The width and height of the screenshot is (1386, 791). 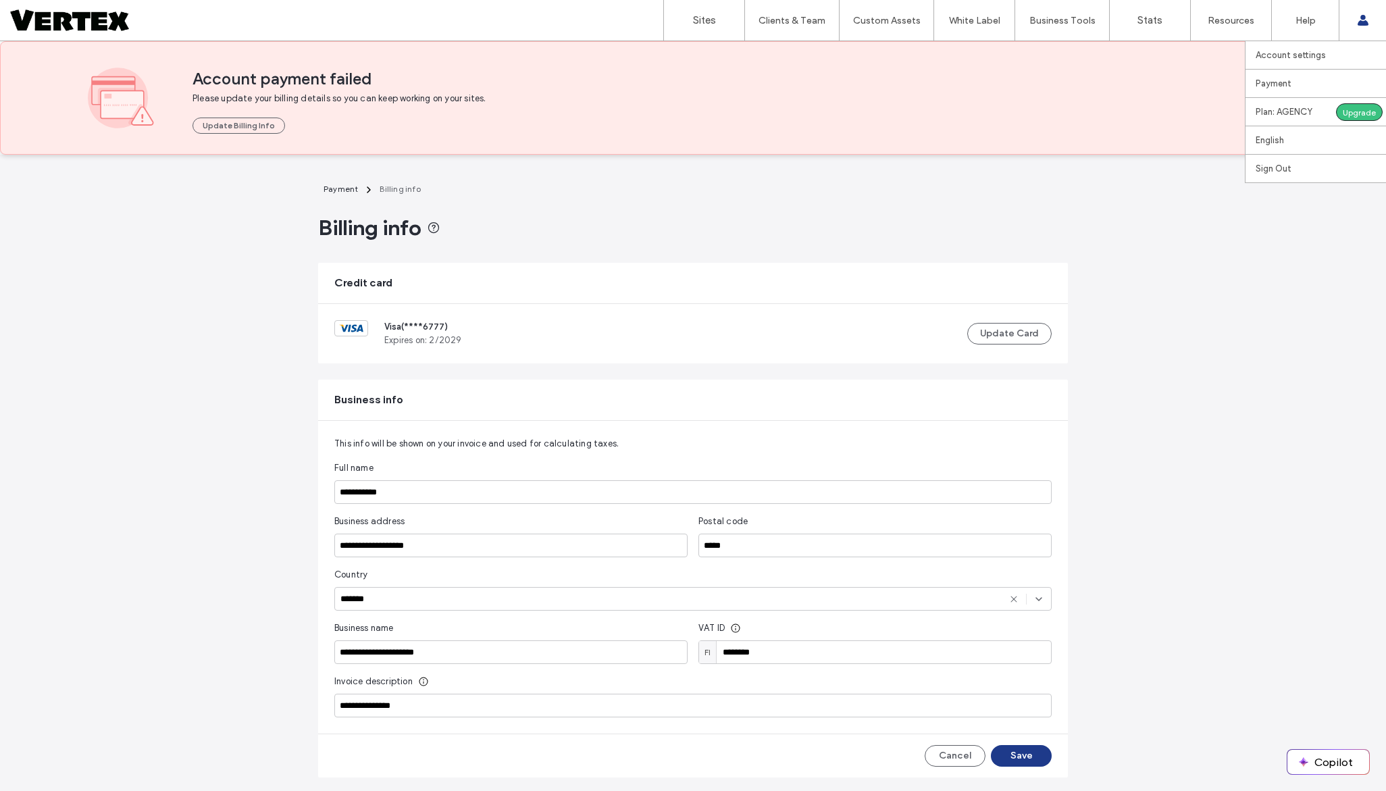 I want to click on label: Sign Out, so click(x=1273, y=168).